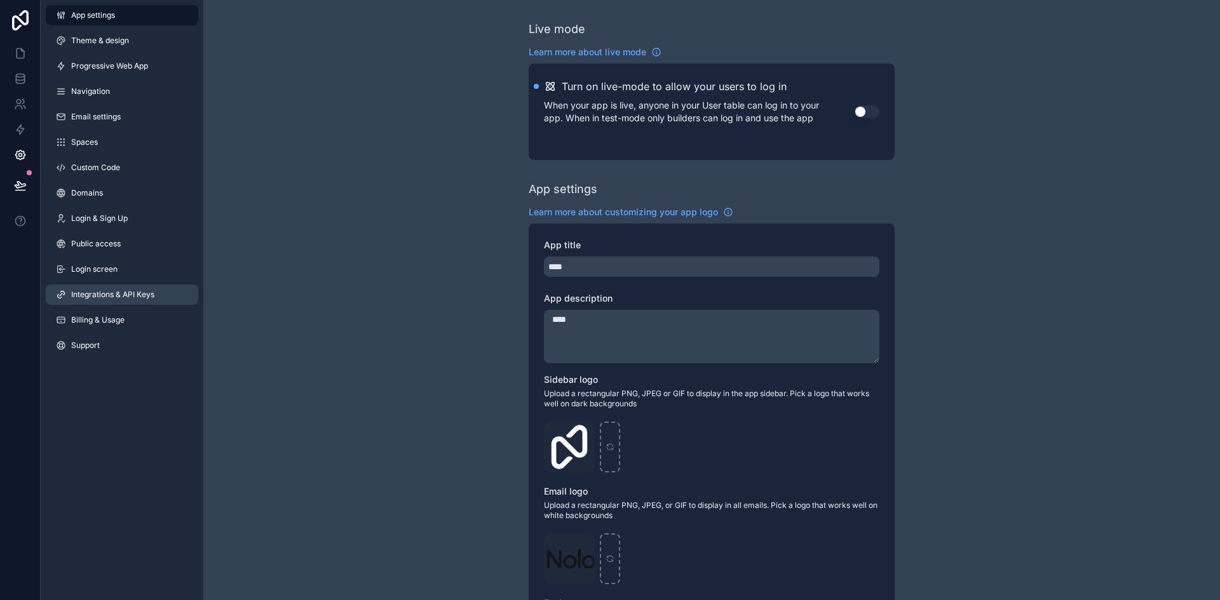  What do you see at coordinates (109, 66) in the screenshot?
I see `span: Progressive Web App` at bounding box center [109, 66].